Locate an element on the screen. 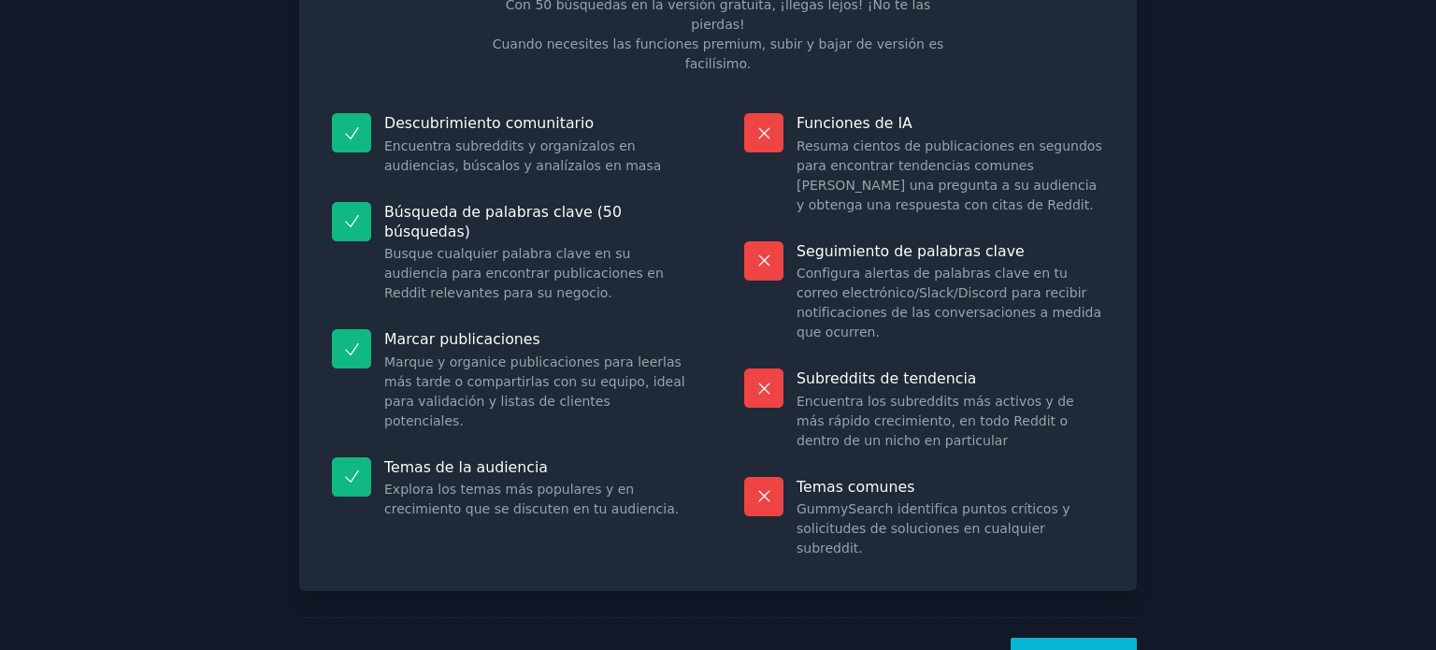  font: Explora los temas más populares y en crecimiento que se discuten en tu audiencia. is located at coordinates (531, 498).